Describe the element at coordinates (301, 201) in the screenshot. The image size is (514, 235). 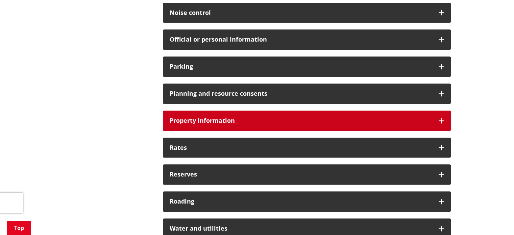
I see `h3: Roading` at that location.